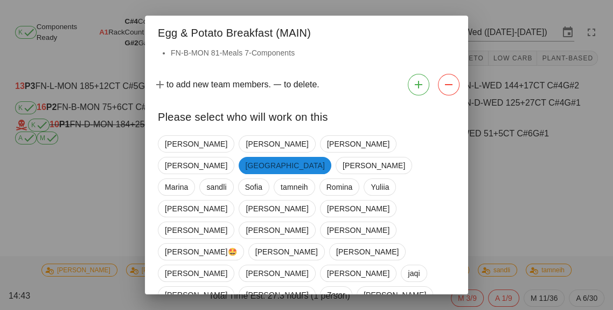  Describe the element at coordinates (294, 187) in the screenshot. I see `span: tamneih` at that location.